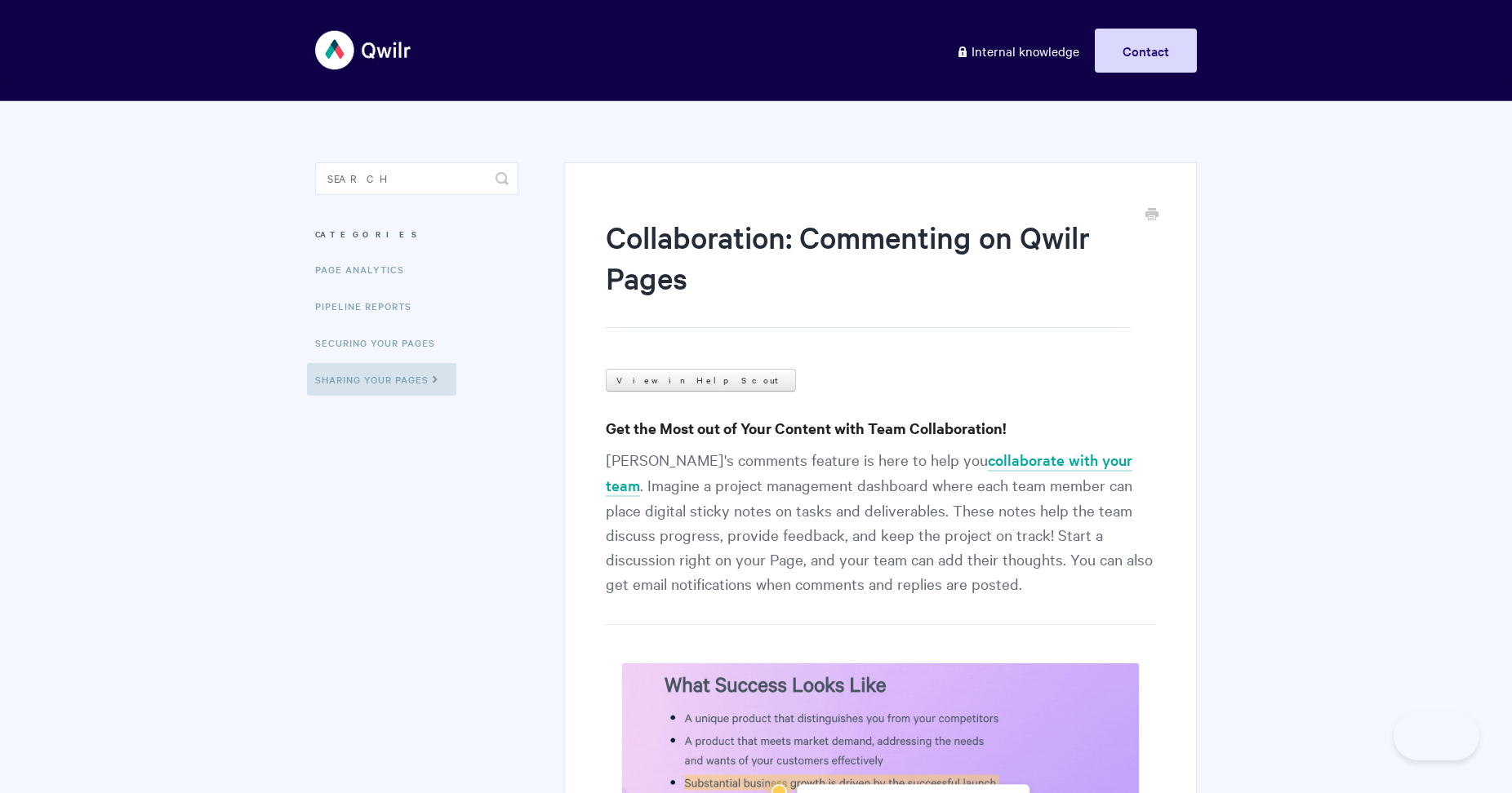  I want to click on img: Qwilr Help Center, so click(363, 49).